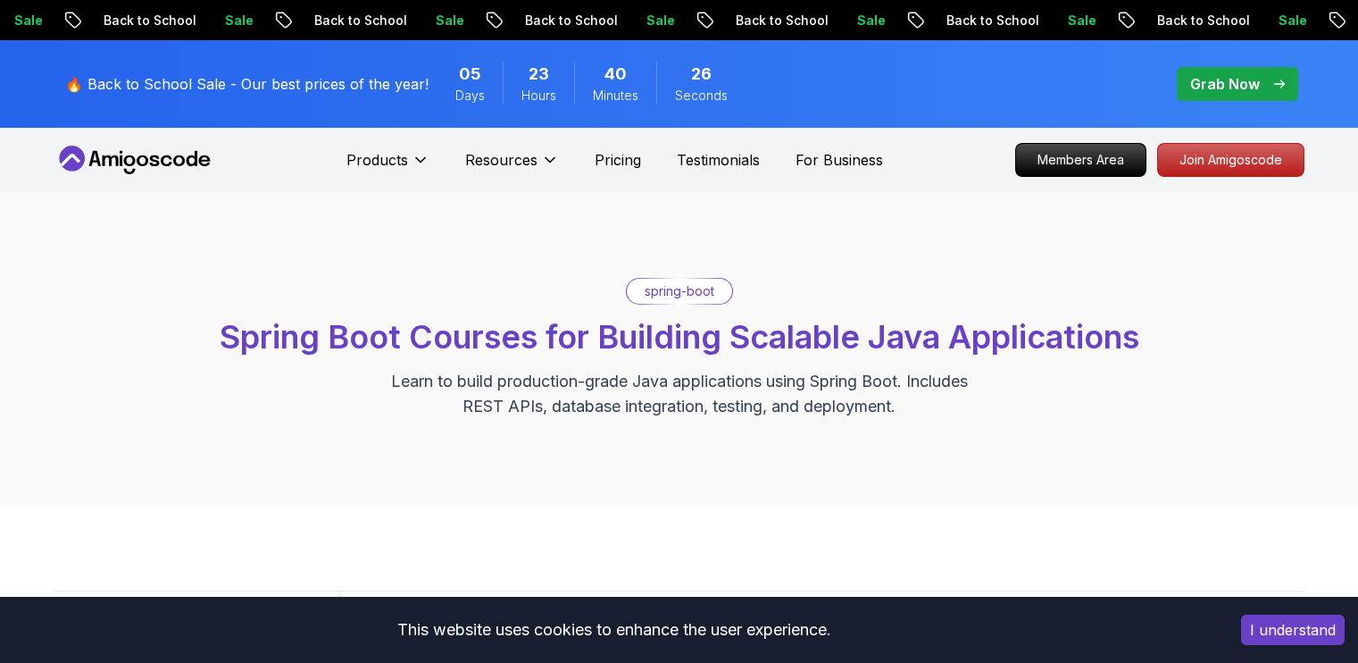 This screenshot has height=663, width=1358. I want to click on span: Seconds, so click(701, 96).